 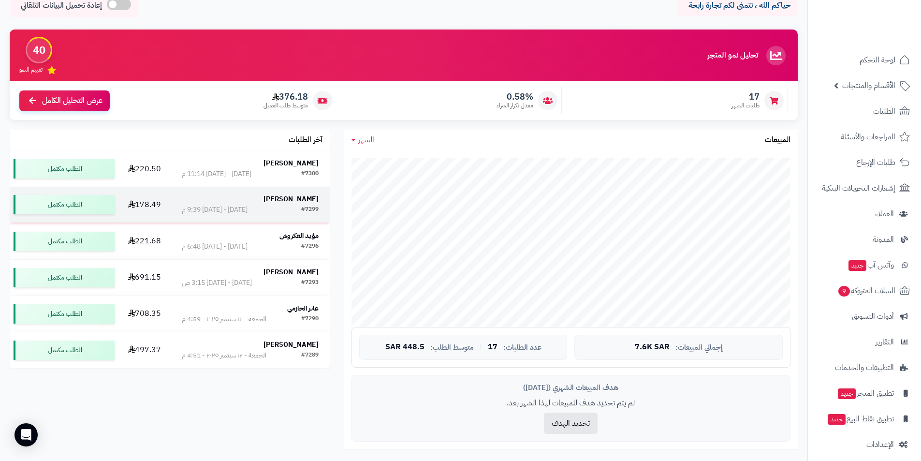 What do you see at coordinates (871, 265) in the screenshot?
I see `span: وآتس آب` at bounding box center [871, 265].